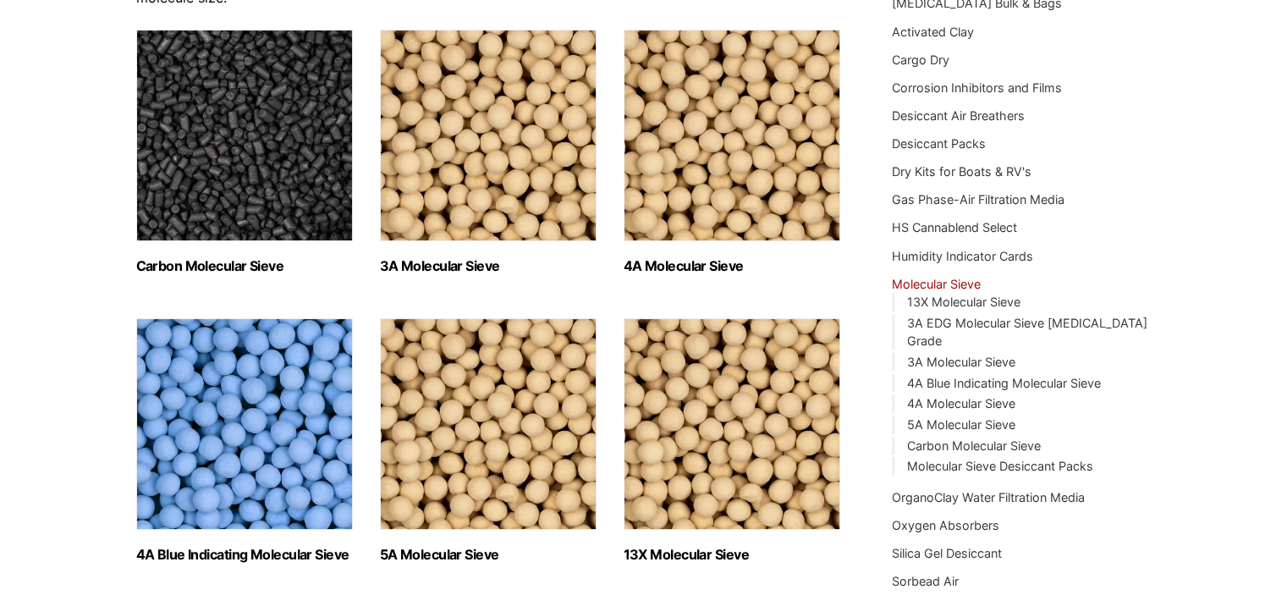 This screenshot has height=595, width=1287. I want to click on h2: 4A Blue Indicating Molecular Sieve, so click(245, 554).